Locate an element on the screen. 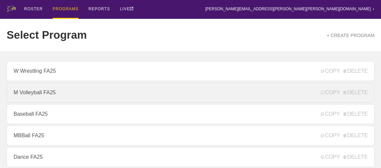 This screenshot has height=168, width=381. a: Dance FA25 is located at coordinates (190, 157).